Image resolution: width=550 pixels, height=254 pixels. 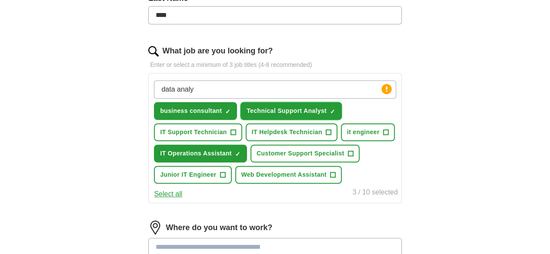 I want to click on button: Junior IT Engineer, so click(x=193, y=175).